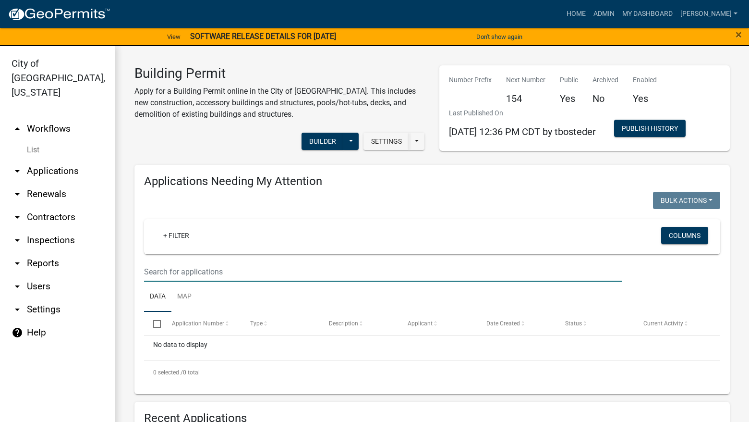 This screenshot has height=422, width=749. I want to click on a: Home, so click(576, 14).